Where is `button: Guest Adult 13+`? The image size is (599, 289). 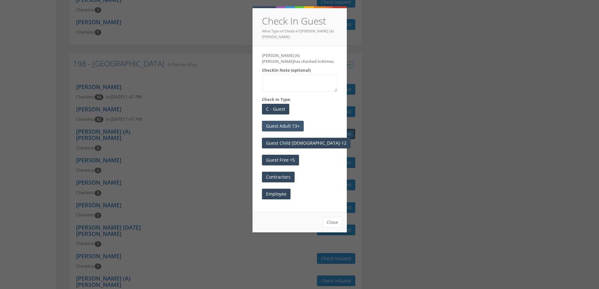
button: Guest Adult 13+ is located at coordinates (283, 126).